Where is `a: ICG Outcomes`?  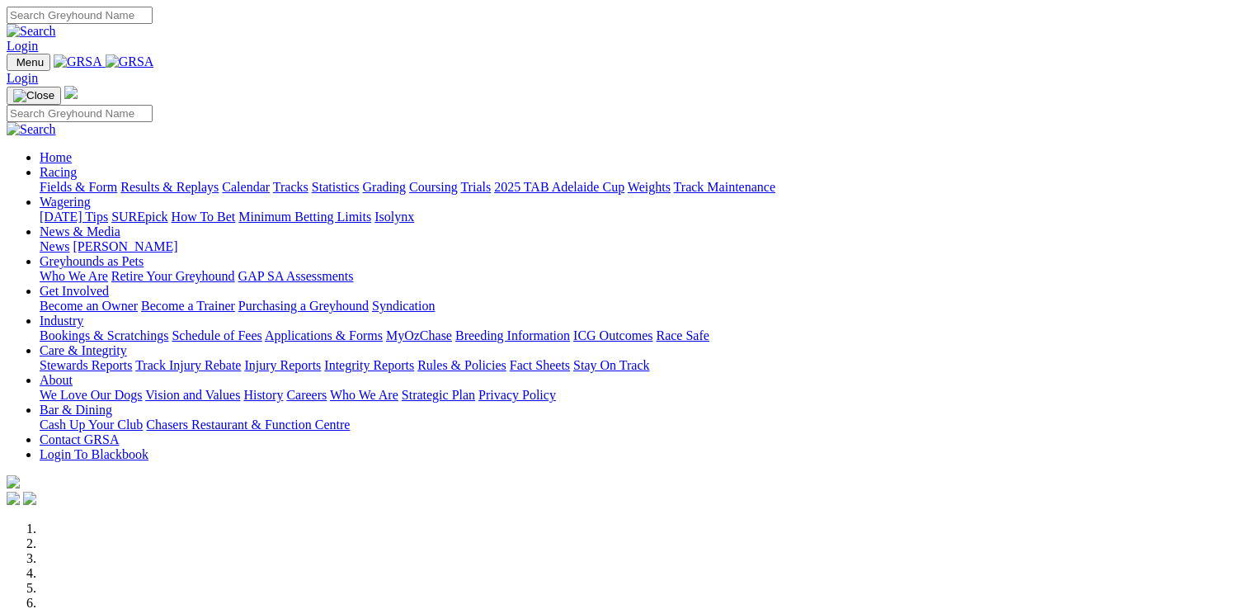
a: ICG Outcomes is located at coordinates (613, 335).